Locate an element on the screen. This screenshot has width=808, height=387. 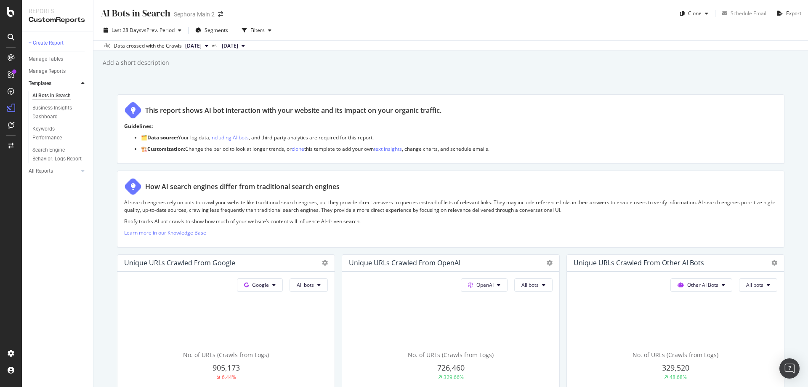
div: Manage Reports is located at coordinates (47, 71).